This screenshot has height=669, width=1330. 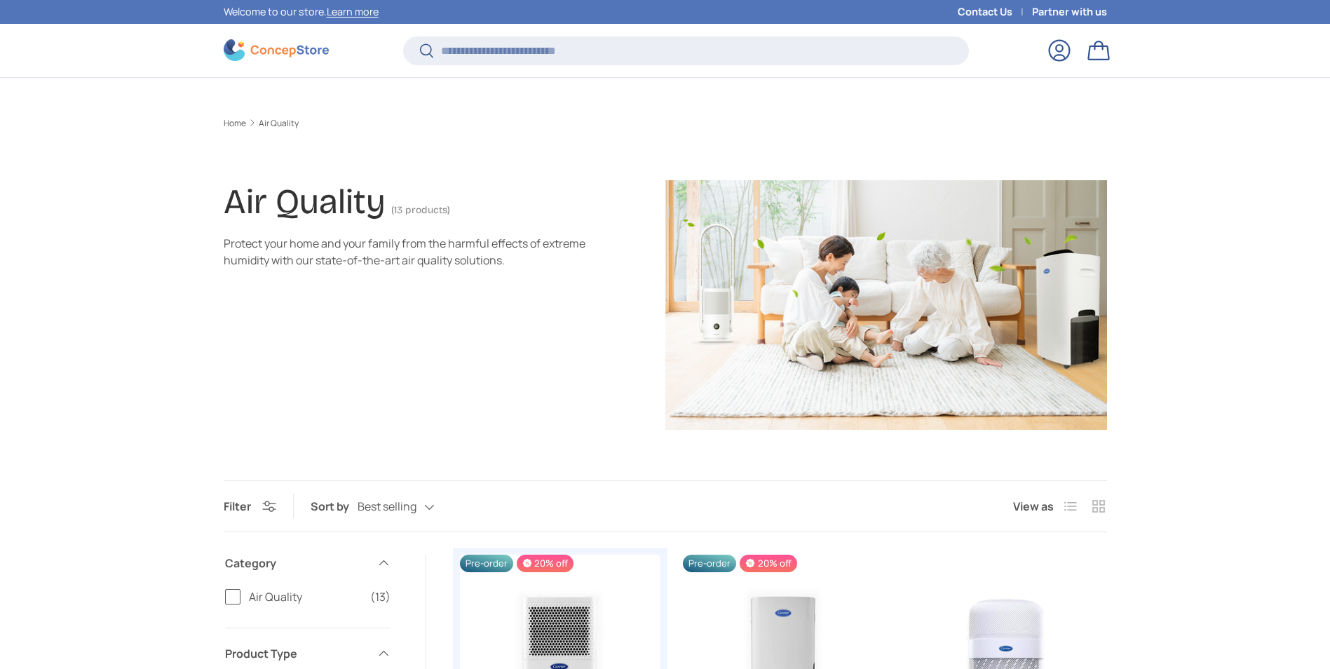 What do you see at coordinates (886, 305) in the screenshot?
I see `img: Air Quality` at bounding box center [886, 305].